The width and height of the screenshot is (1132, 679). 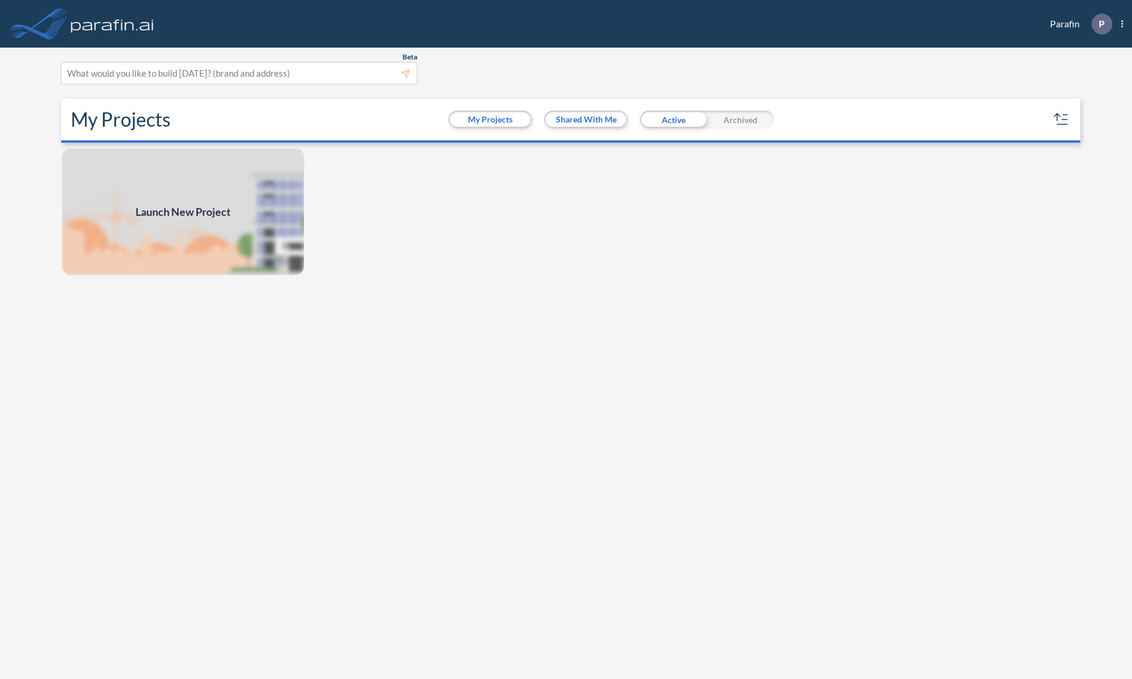 What do you see at coordinates (1078, 24) in the screenshot?
I see `div: Parafin` at bounding box center [1078, 24].